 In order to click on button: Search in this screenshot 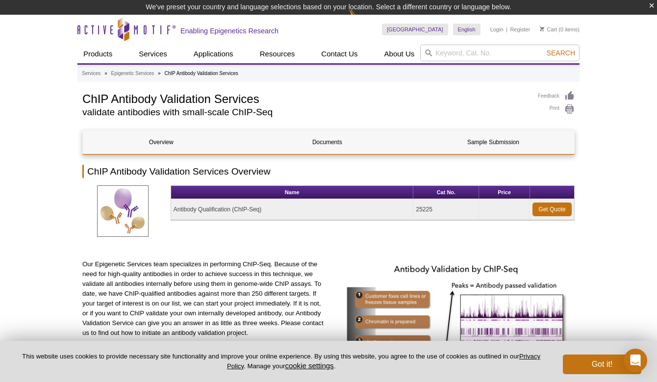, I will do `click(561, 53)`.